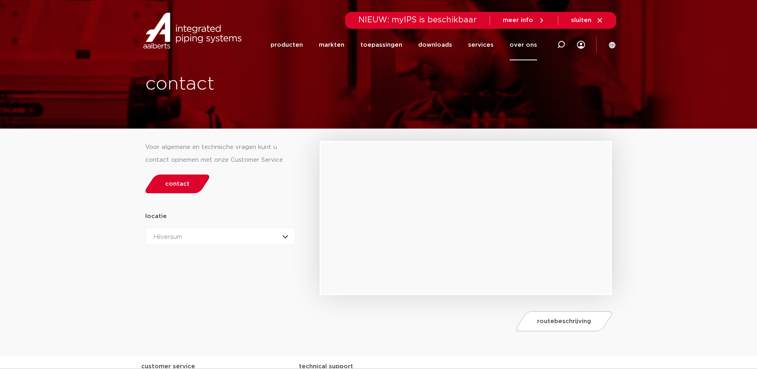  What do you see at coordinates (168, 237) in the screenshot?
I see `span: Hilversum` at bounding box center [168, 237].